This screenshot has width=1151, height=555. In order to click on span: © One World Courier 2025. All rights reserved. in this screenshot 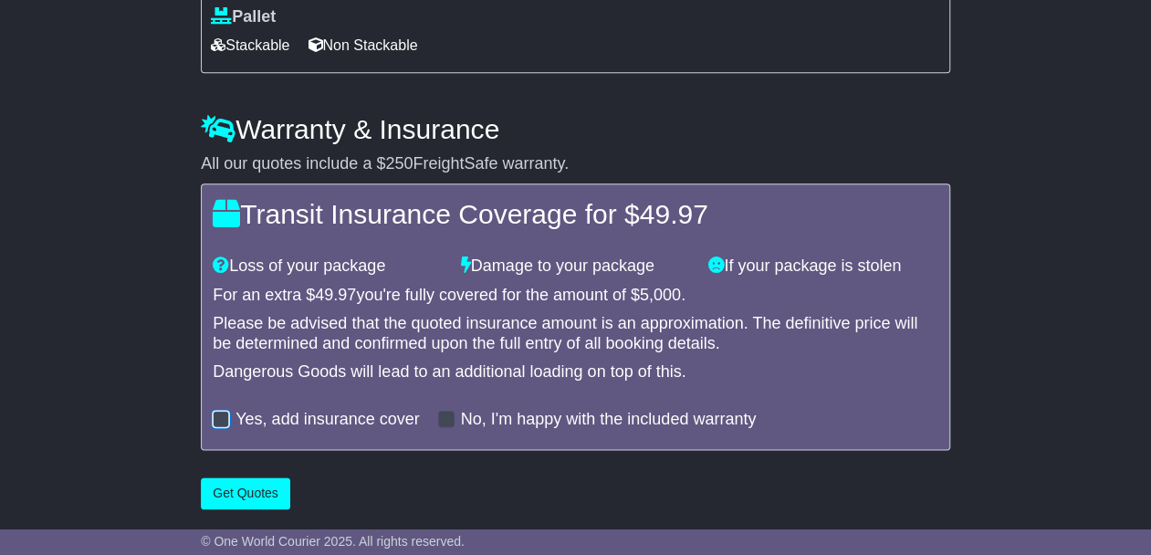, I will do `click(332, 541)`.